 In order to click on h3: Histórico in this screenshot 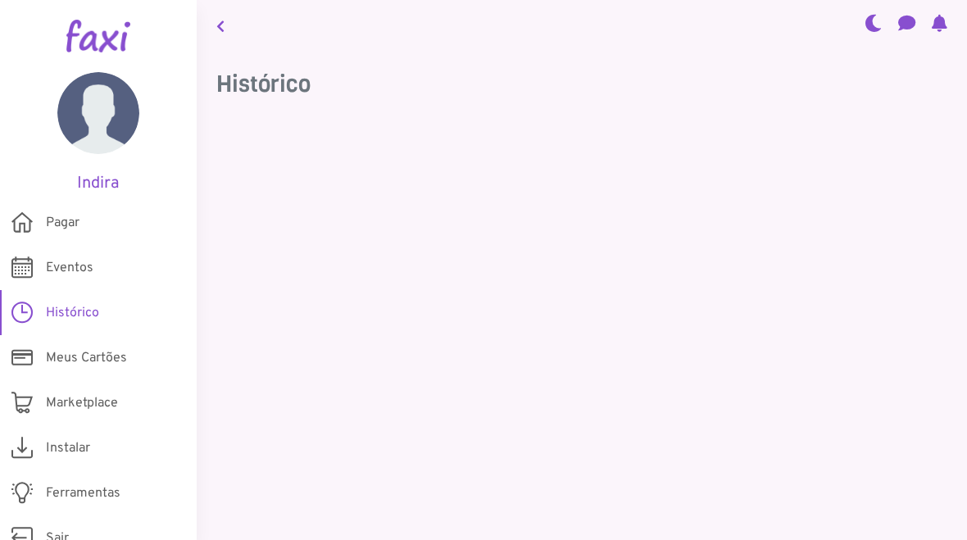, I will do `click(582, 84)`.